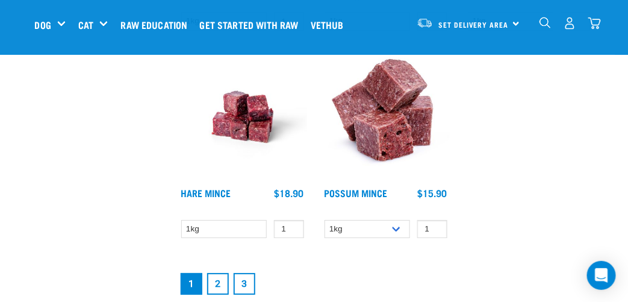 The height and width of the screenshot is (302, 628). I want to click on a: Possum Mince, so click(356, 192).